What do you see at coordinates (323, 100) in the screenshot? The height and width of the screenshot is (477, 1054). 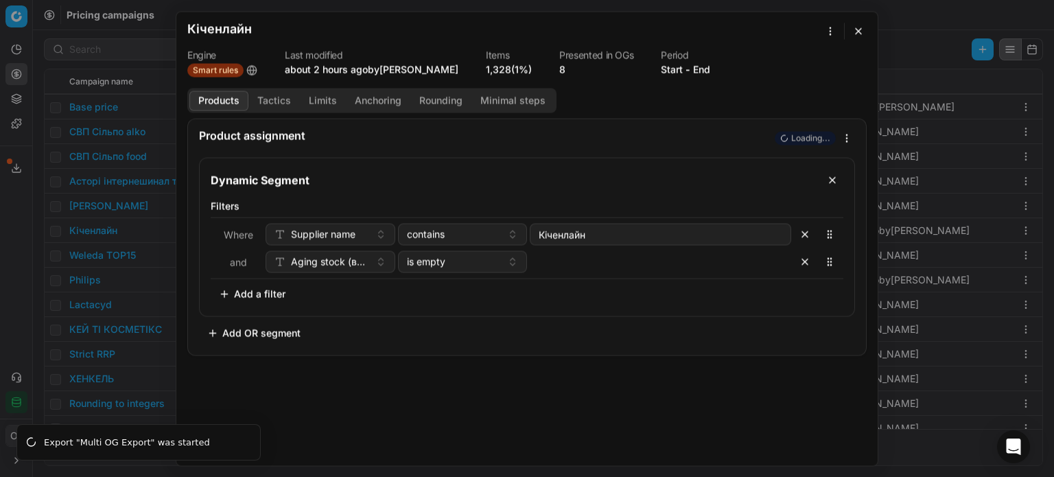 I see `button: Limits` at bounding box center [323, 100].